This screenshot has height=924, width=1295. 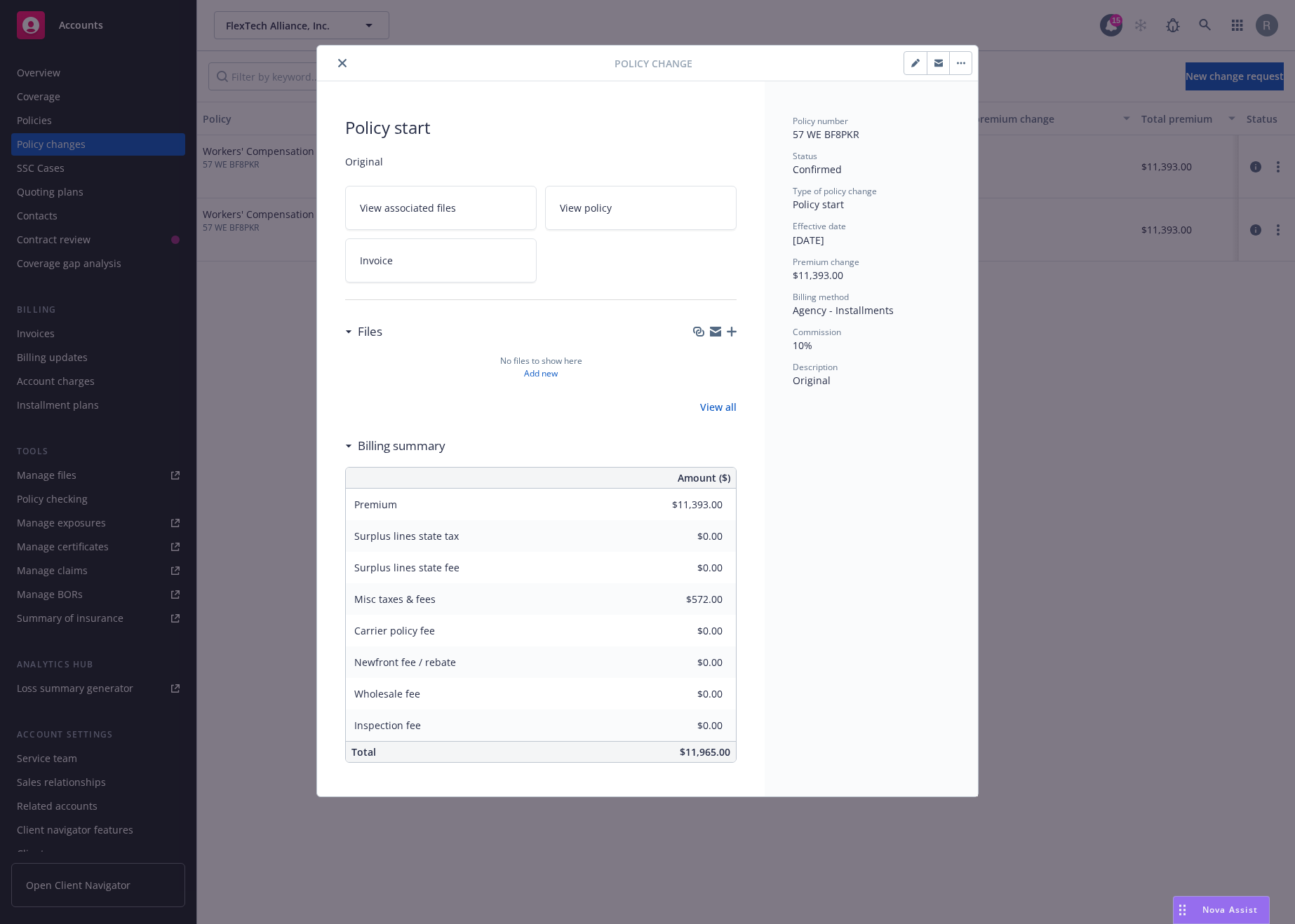 What do you see at coordinates (406, 536) in the screenshot?
I see `span: Surplus lines state tax` at bounding box center [406, 536].